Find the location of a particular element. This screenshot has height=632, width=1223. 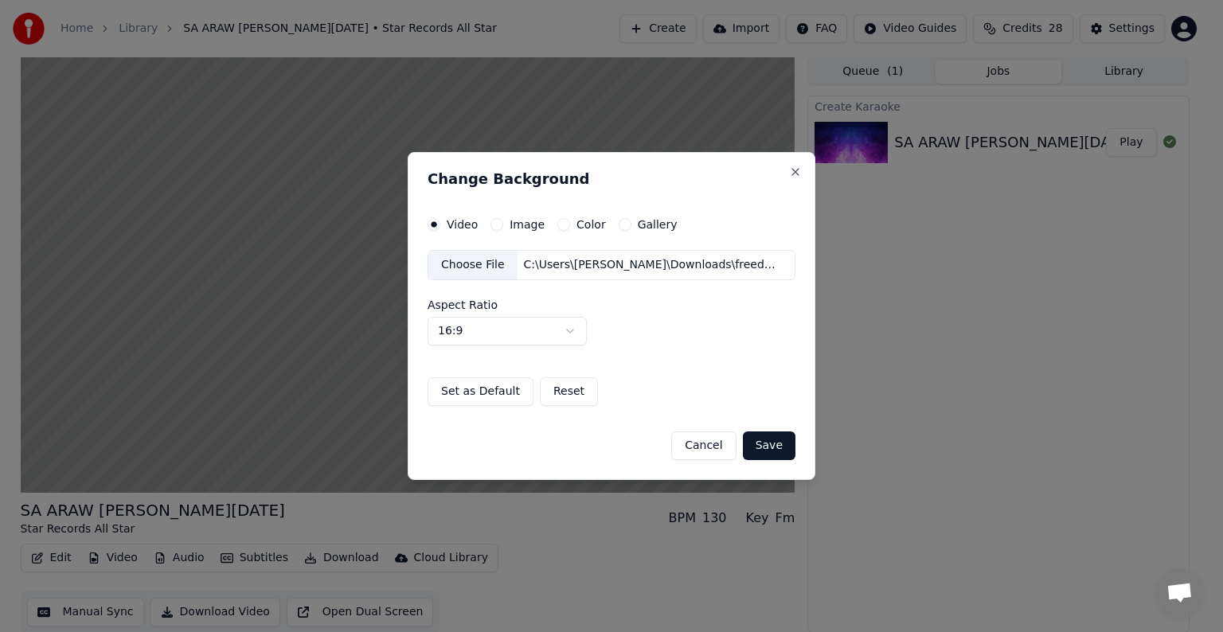

label: Image is located at coordinates (527, 224).